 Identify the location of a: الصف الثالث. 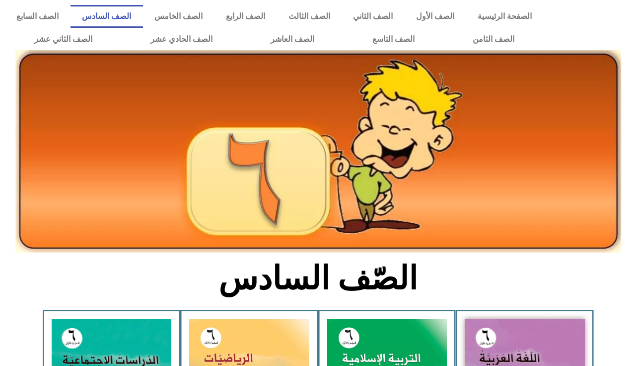
(309, 16).